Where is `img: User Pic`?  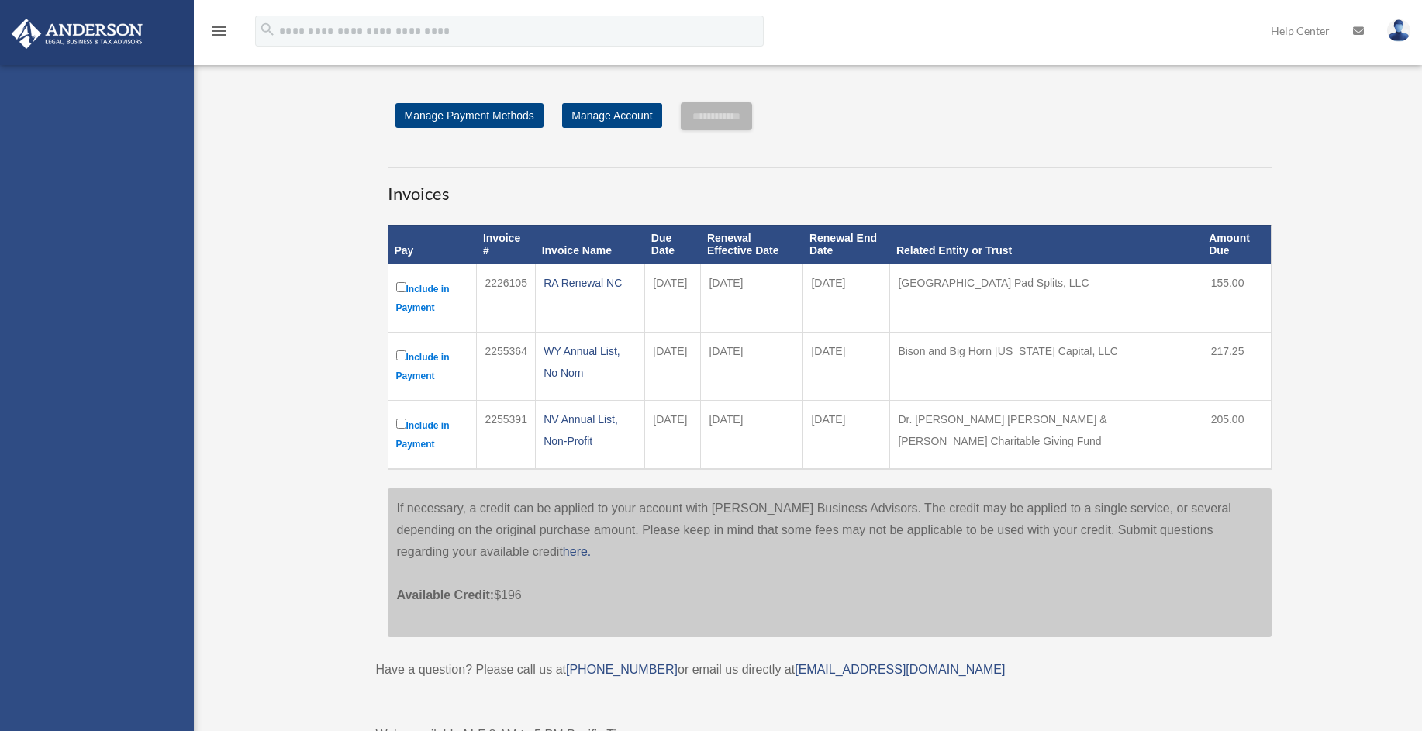 img: User Pic is located at coordinates (1399, 30).